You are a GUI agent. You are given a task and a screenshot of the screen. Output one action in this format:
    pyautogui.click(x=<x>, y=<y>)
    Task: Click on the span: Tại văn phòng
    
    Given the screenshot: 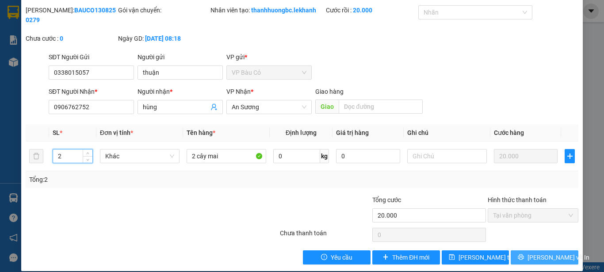 What is the action you would take?
    pyautogui.click(x=532, y=215)
    